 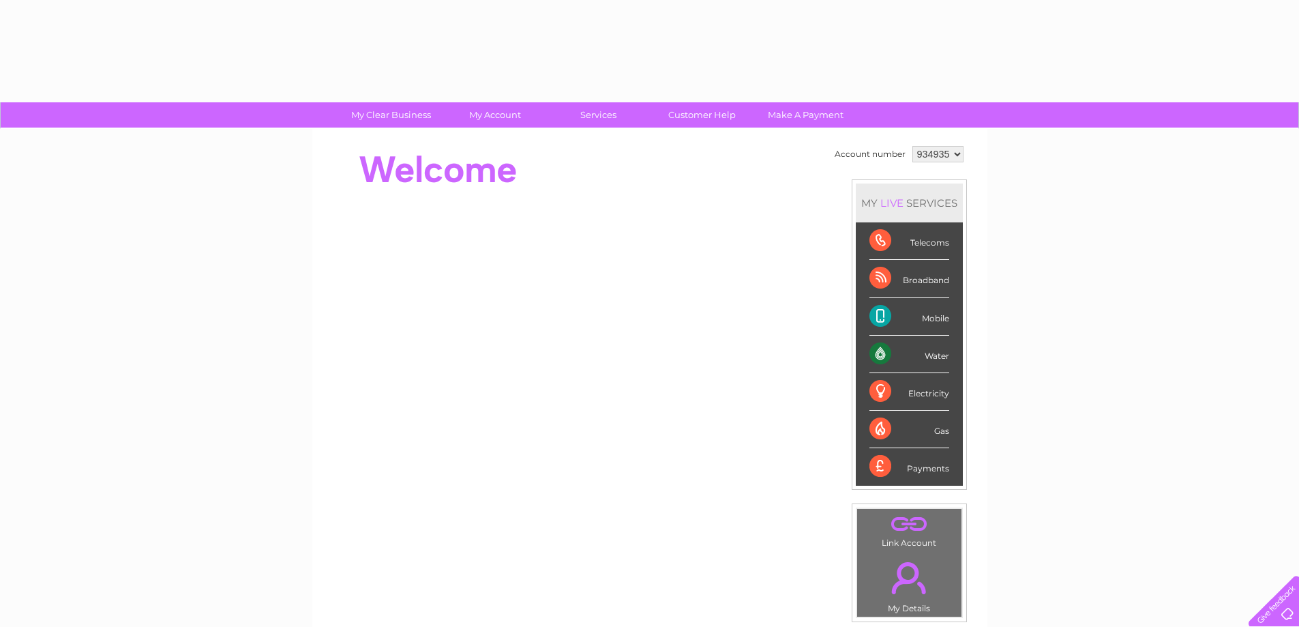 I want to click on div: Mobile, so click(x=909, y=316).